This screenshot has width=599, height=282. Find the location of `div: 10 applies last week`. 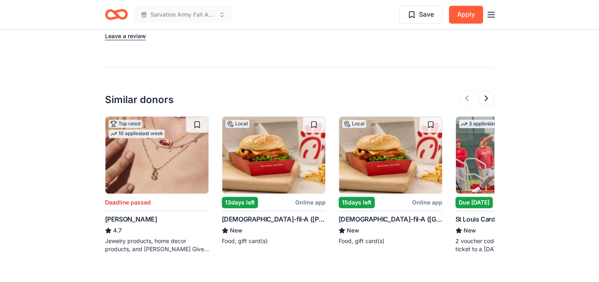

div: 10 applies last week is located at coordinates (137, 134).